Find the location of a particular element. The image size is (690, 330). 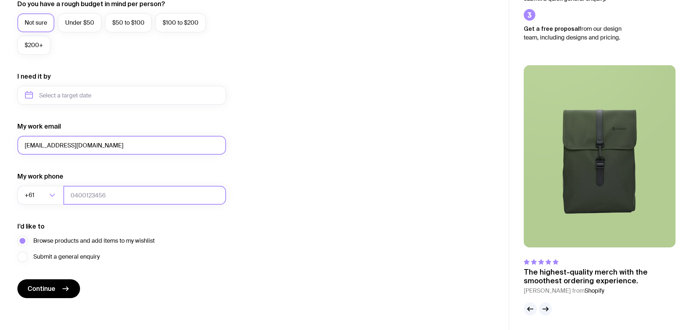

input: 0400123456 is located at coordinates (144, 195).